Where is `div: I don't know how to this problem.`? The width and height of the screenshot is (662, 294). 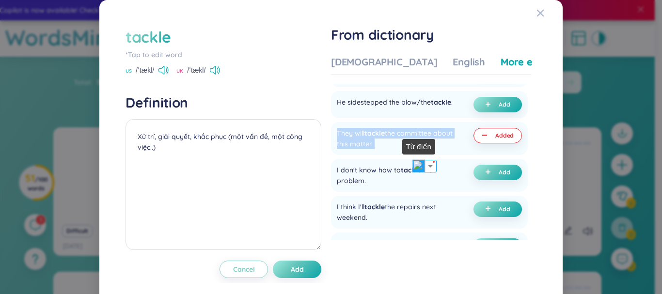 div: I don't know how to this problem. is located at coordinates (397, 175).